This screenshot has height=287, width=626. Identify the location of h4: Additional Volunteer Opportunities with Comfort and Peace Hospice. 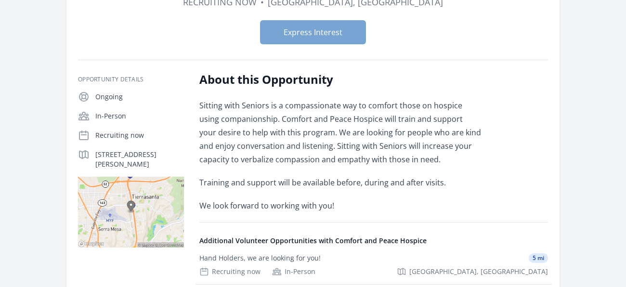
(374, 241).